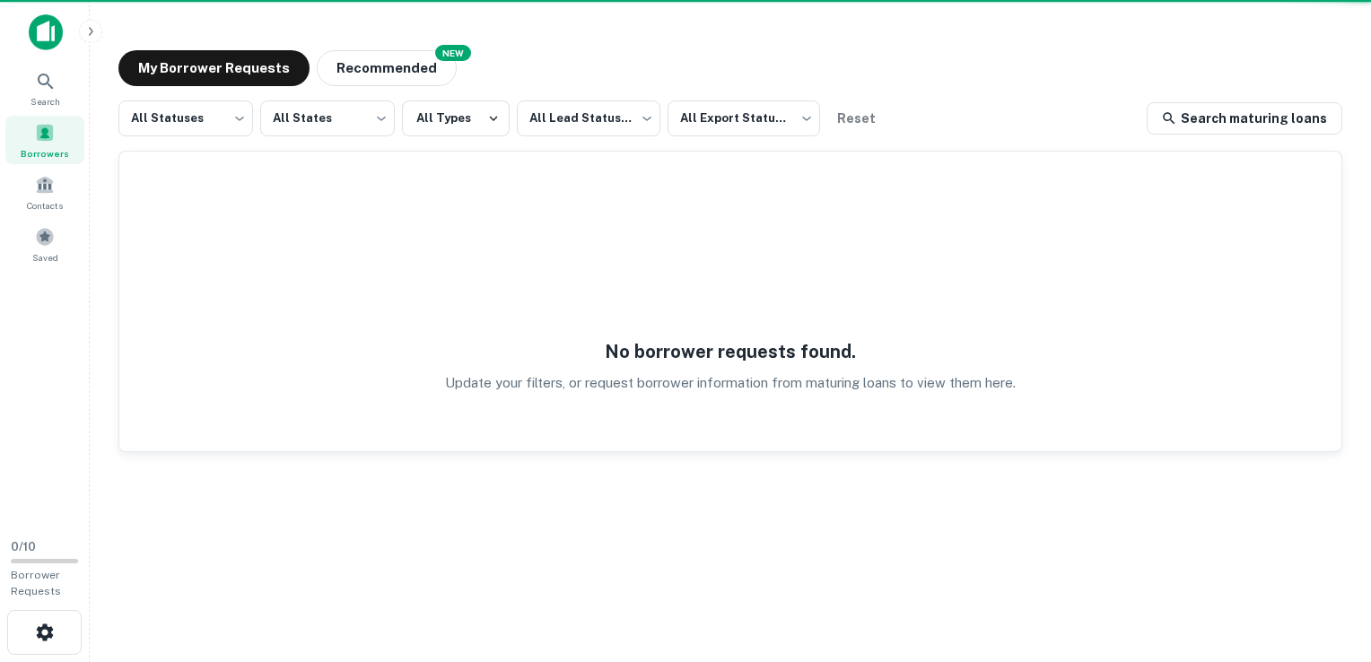 The width and height of the screenshot is (1371, 662). Describe the element at coordinates (23, 547) in the screenshot. I see `span: 0 / 10` at that location.